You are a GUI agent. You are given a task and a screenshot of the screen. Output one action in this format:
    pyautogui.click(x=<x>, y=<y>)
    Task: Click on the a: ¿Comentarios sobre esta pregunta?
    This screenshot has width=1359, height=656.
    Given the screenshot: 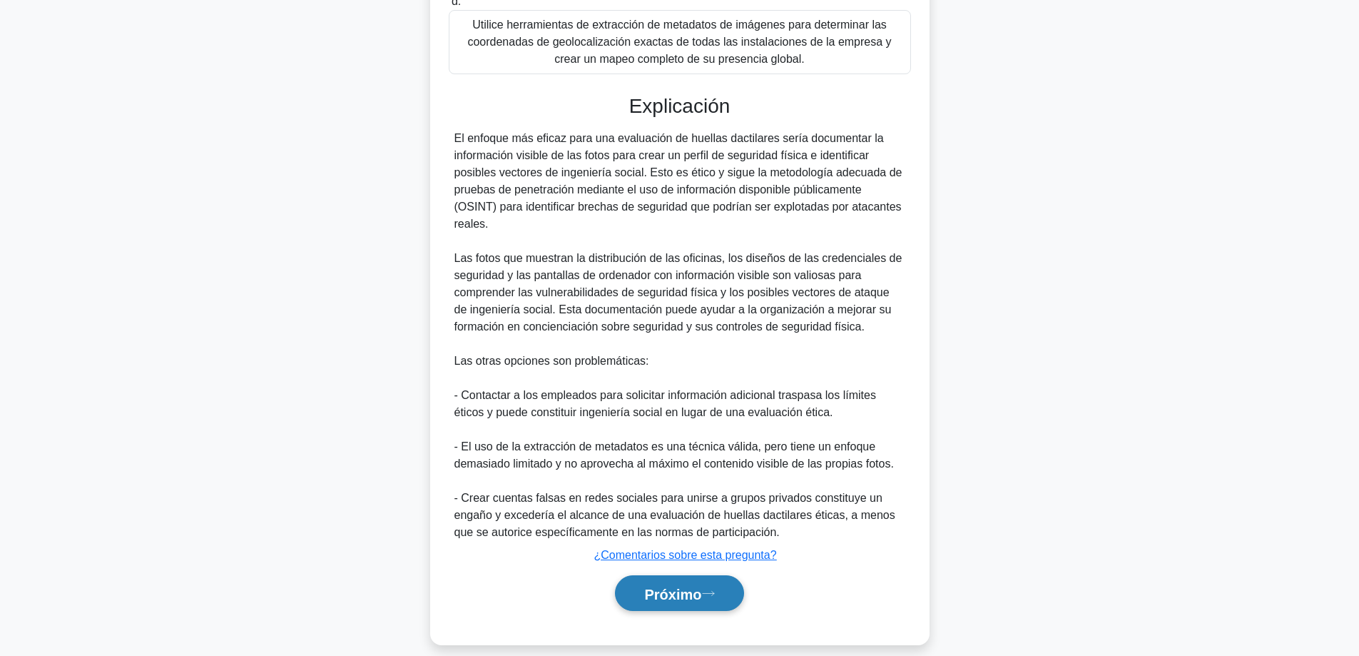 What is the action you would take?
    pyautogui.click(x=685, y=554)
    